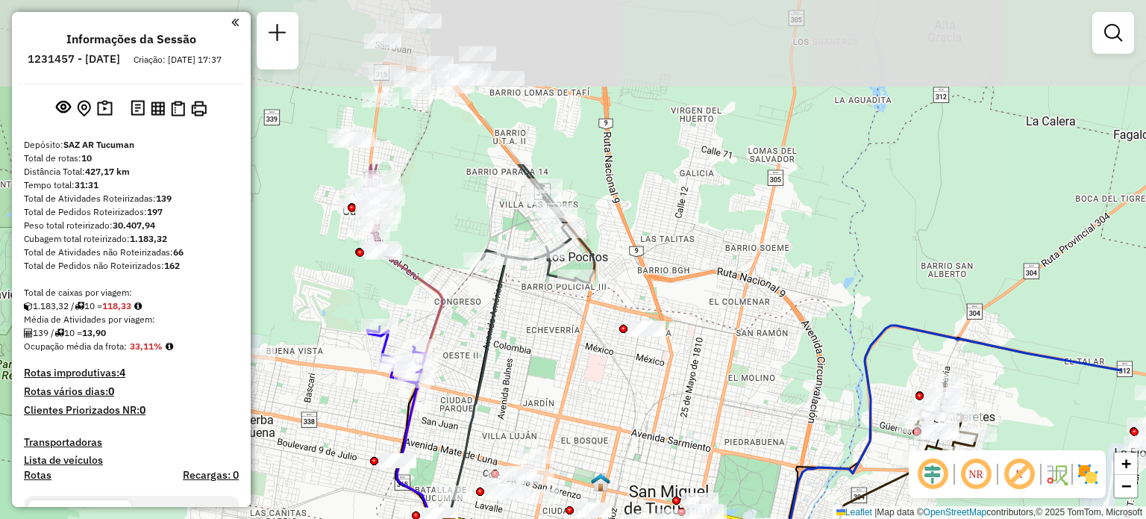 This screenshot has width=1146, height=519. Describe the element at coordinates (398, 460) in the screenshot. I see `div: Atividade não roteirizada - CENCOSUD S.A.` at that location.